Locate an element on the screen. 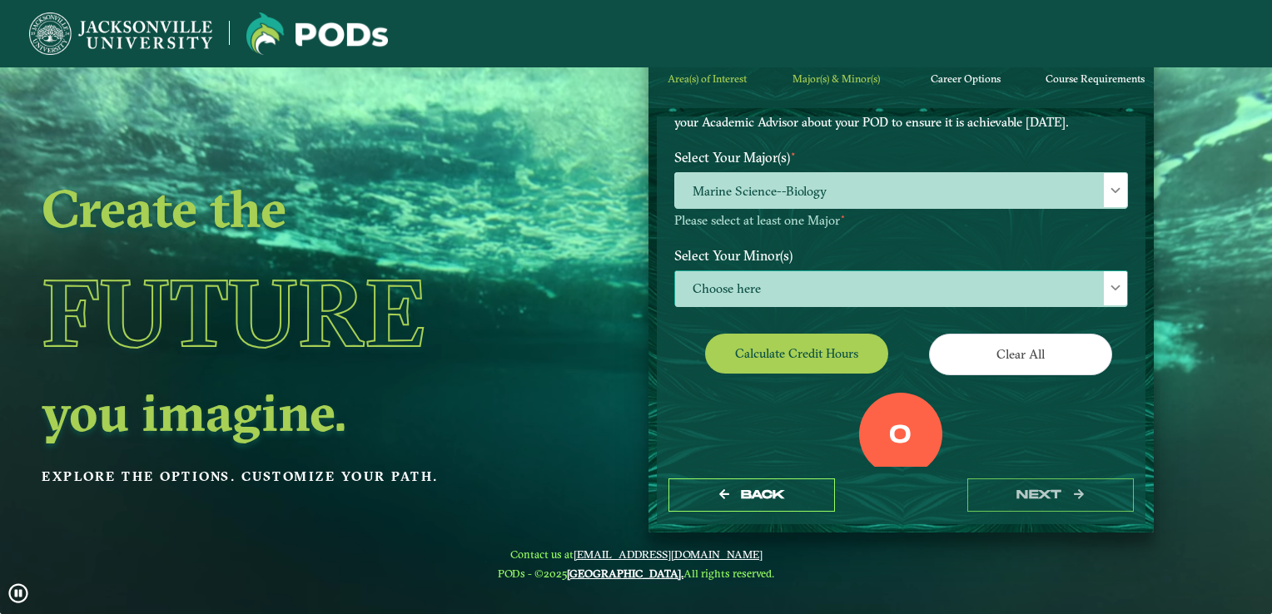  button: Calculate credit hours is located at coordinates (797, 353).